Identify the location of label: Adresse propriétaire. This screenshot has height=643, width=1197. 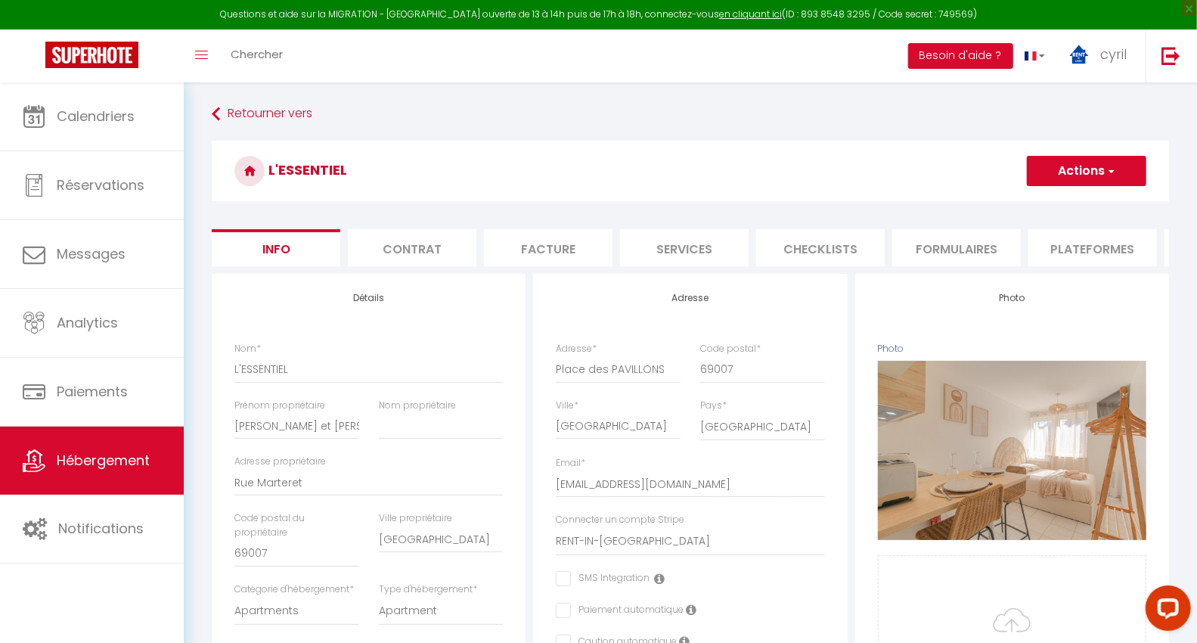
(280, 461).